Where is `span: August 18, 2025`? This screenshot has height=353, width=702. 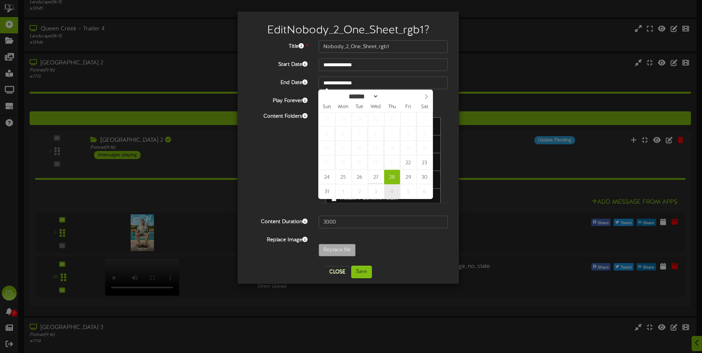 span: August 18, 2025 is located at coordinates (343, 162).